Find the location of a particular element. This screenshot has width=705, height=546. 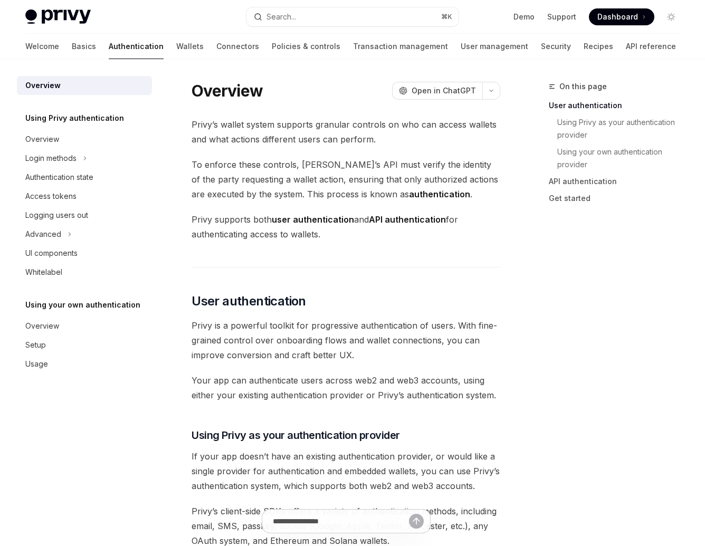

div: Authentication state is located at coordinates (59, 177).